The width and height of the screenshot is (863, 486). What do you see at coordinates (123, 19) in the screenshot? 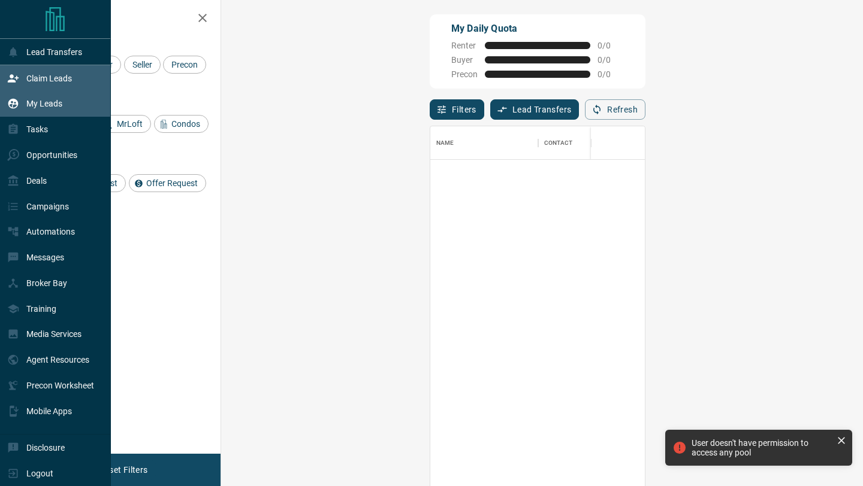
I see `h2: Filters` at bounding box center [123, 19].